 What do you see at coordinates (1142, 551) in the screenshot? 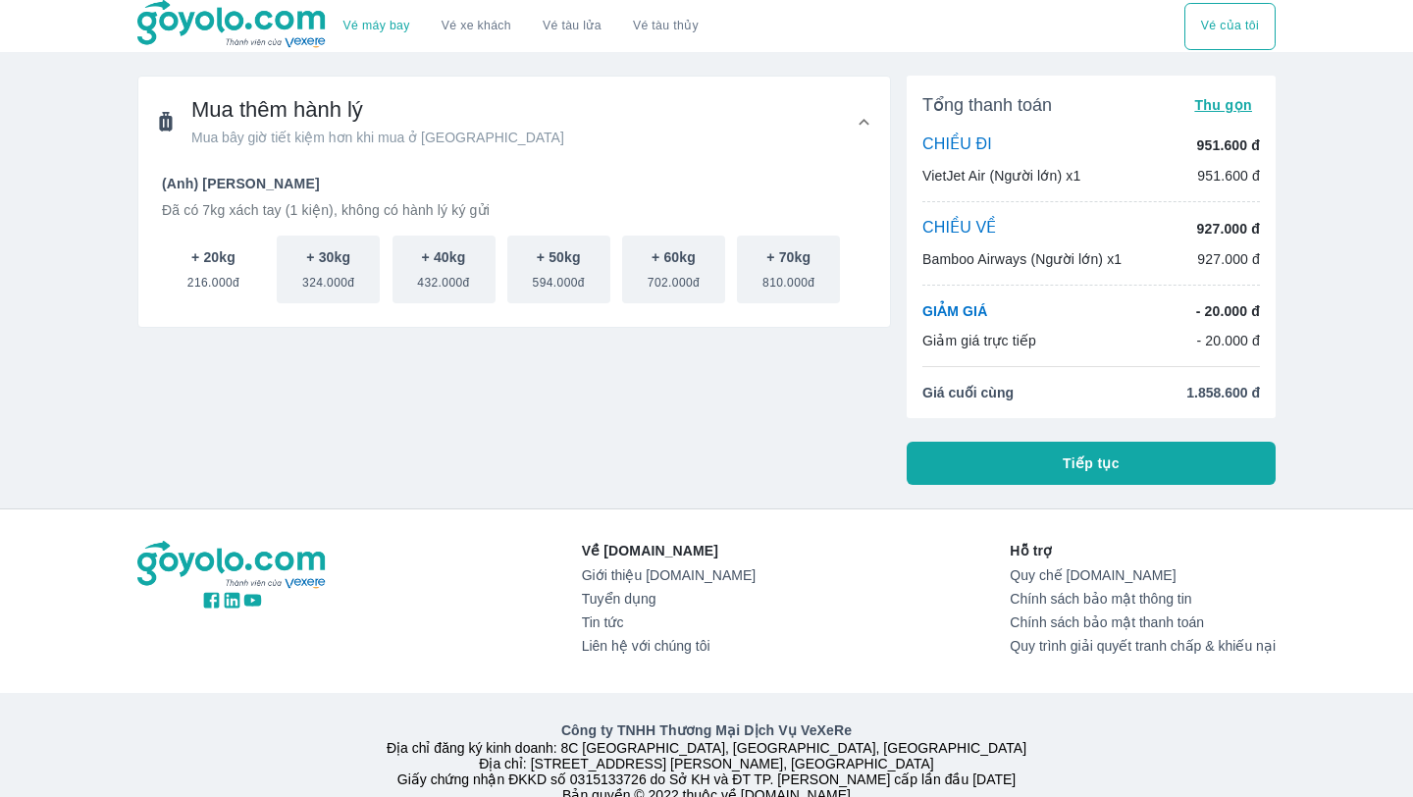
I see `p: Hỗ trợ` at bounding box center [1142, 551].